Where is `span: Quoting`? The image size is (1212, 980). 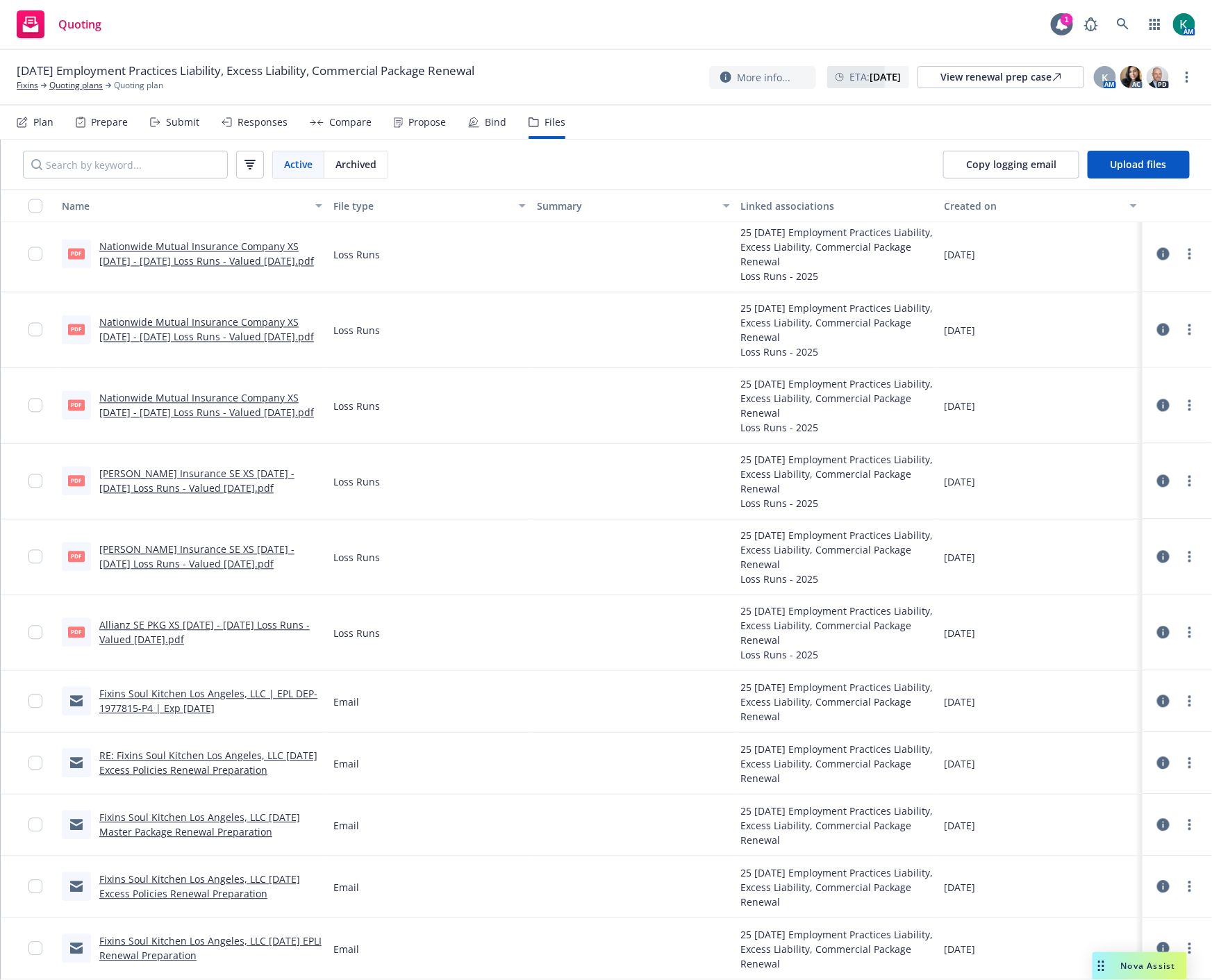
span: Quoting is located at coordinates (80, 24).